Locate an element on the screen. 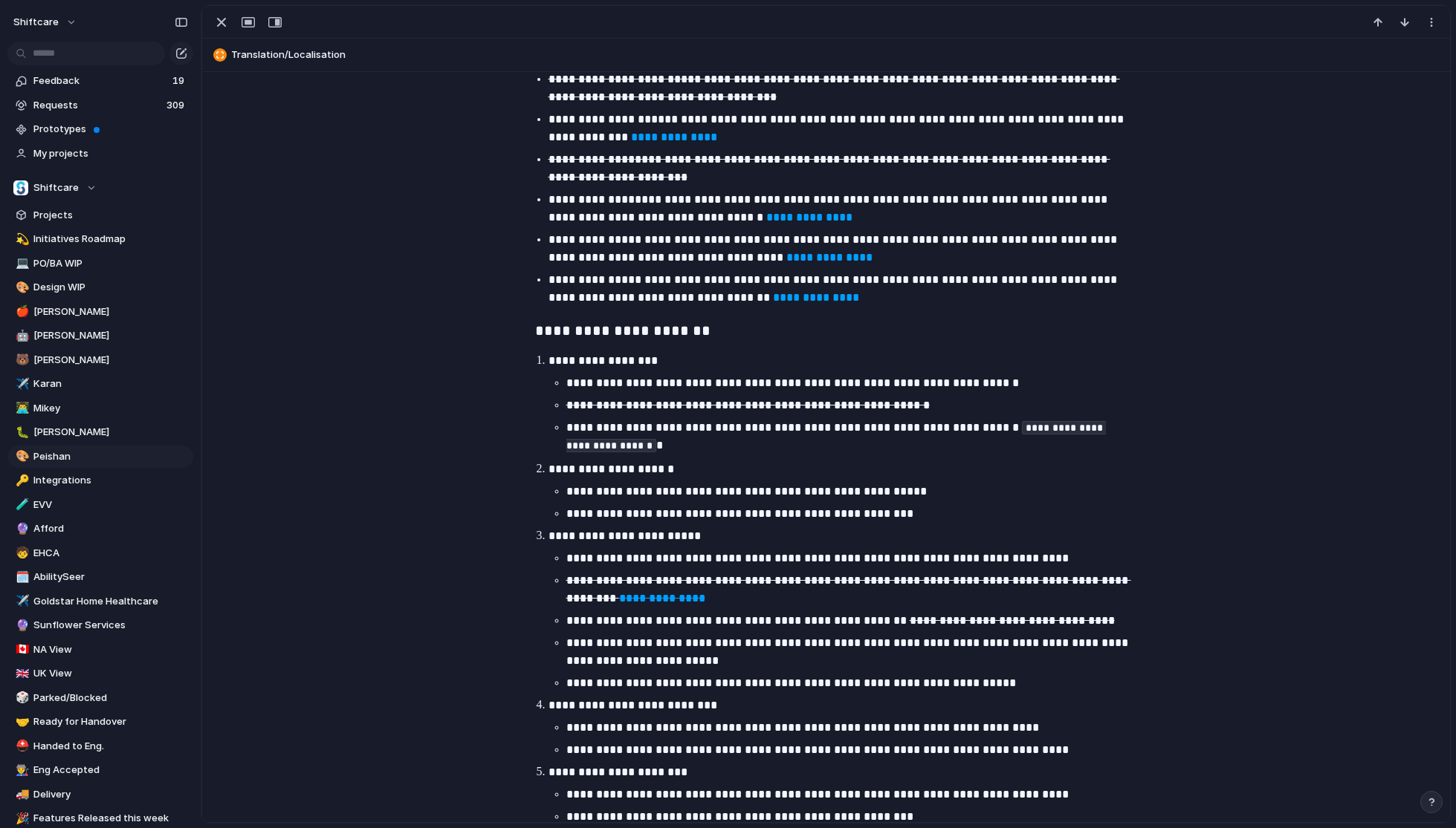 The image size is (1456, 828). a: 👨‍💻Mikey is located at coordinates (100, 408).